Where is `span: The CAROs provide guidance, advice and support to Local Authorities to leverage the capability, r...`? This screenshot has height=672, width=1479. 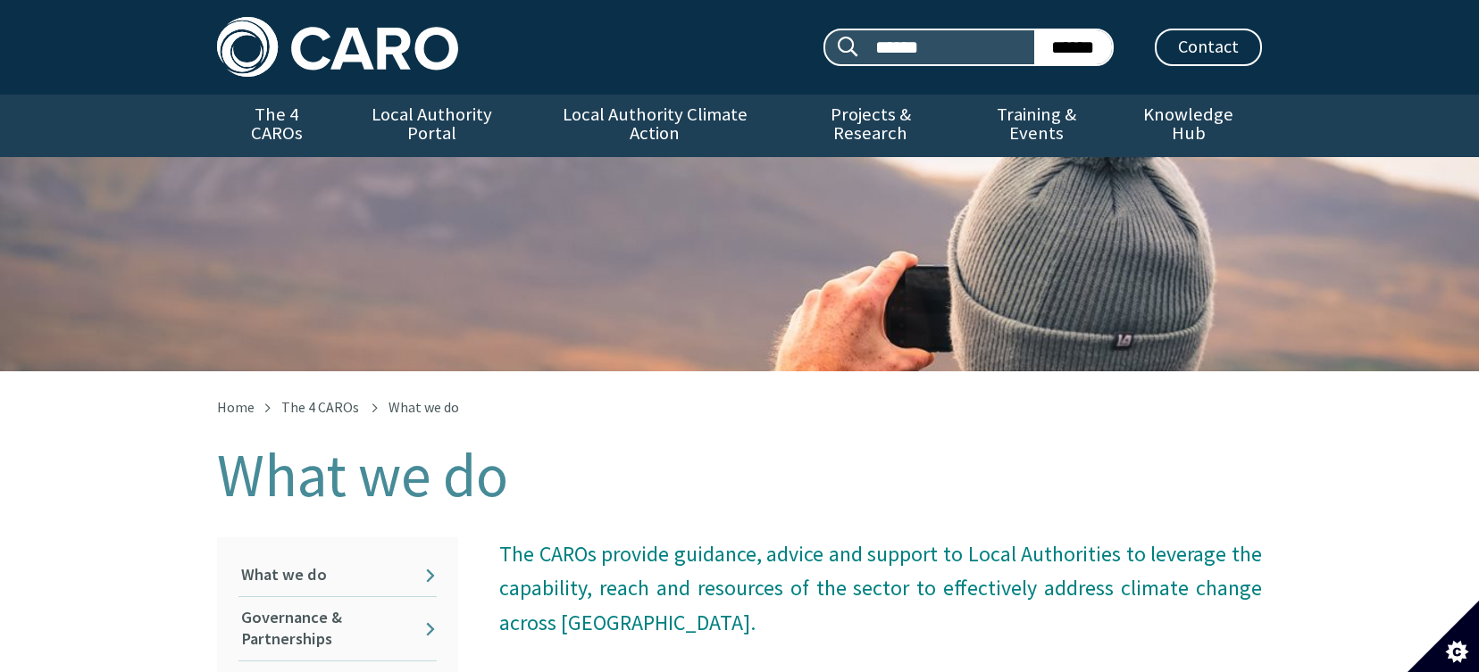 span: The CAROs provide guidance, advice and support to Local Authorities to leverage the capability, r... is located at coordinates (880, 588).